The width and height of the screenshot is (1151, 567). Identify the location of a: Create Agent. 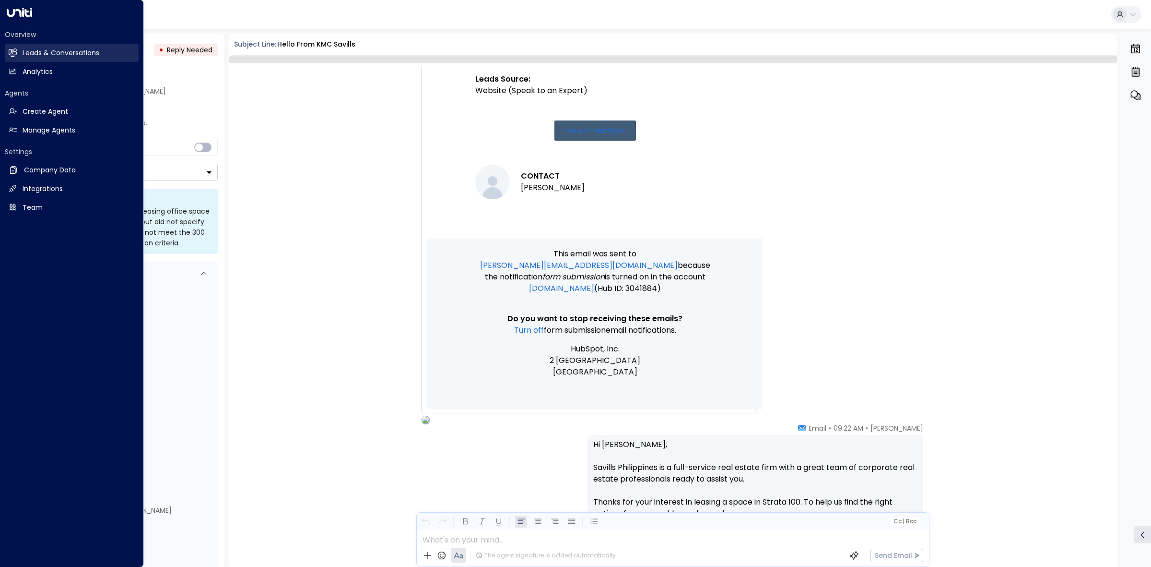
(71, 111).